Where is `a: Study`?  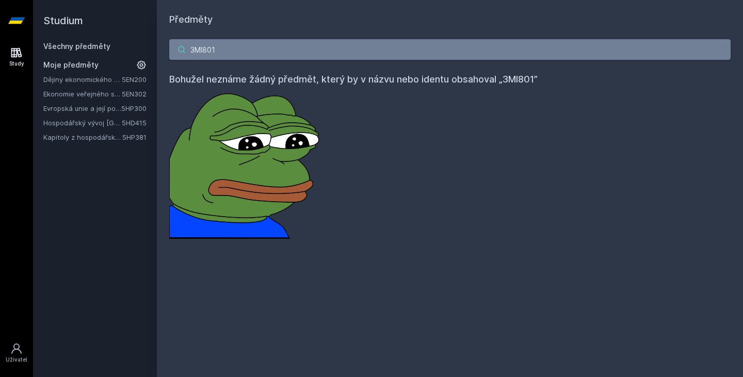 a: Study is located at coordinates (17, 57).